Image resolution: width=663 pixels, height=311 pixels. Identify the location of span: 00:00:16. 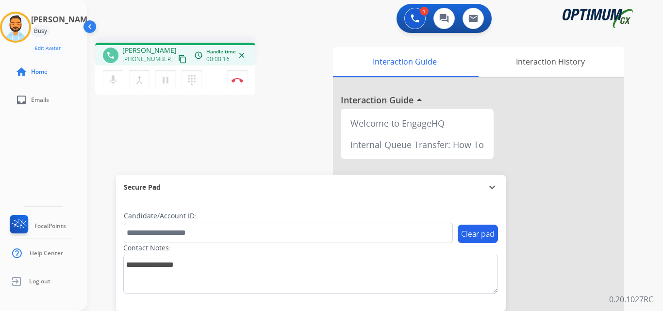
(218, 59).